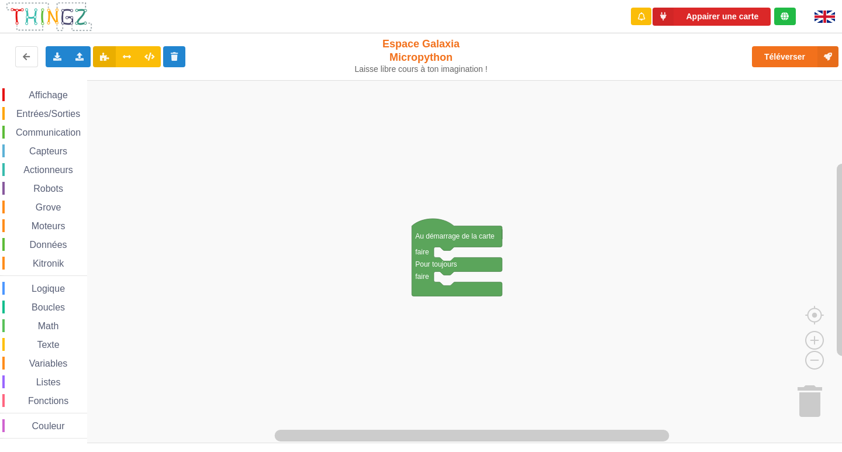 The height and width of the screenshot is (452, 842). Describe the element at coordinates (825, 16) in the screenshot. I see `img: gb.png` at that location.